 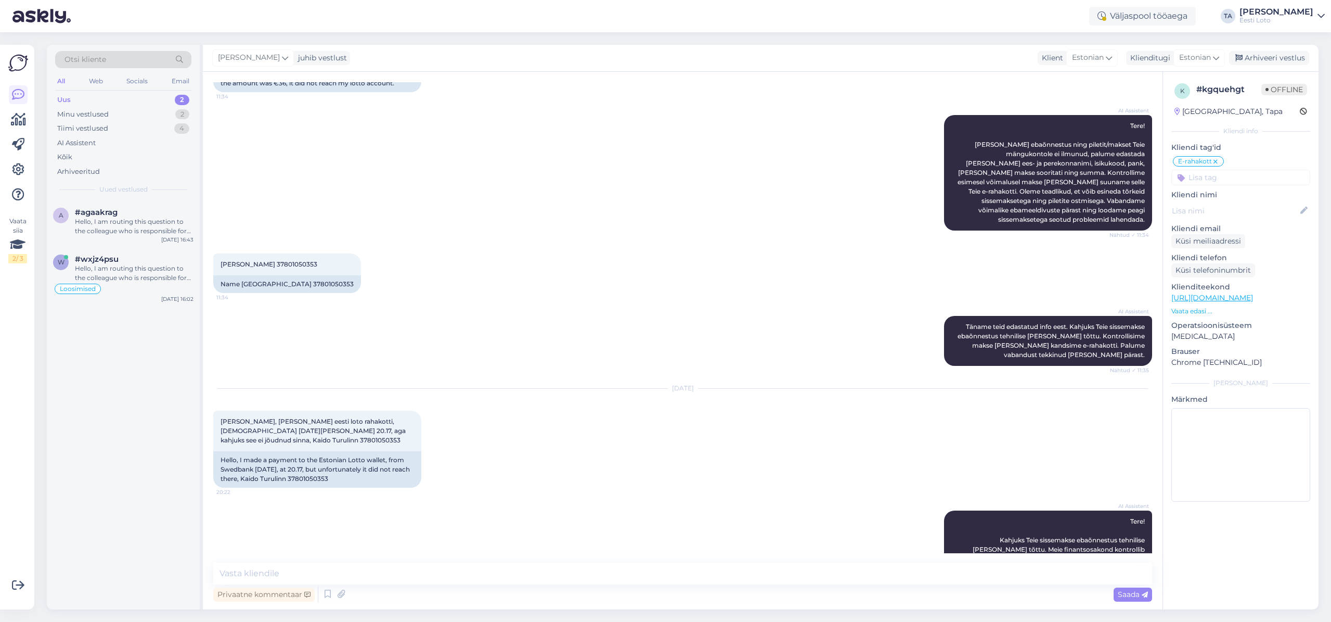 What do you see at coordinates (1241, 195) in the screenshot?
I see `p: Kliendi nimi` at bounding box center [1241, 195].